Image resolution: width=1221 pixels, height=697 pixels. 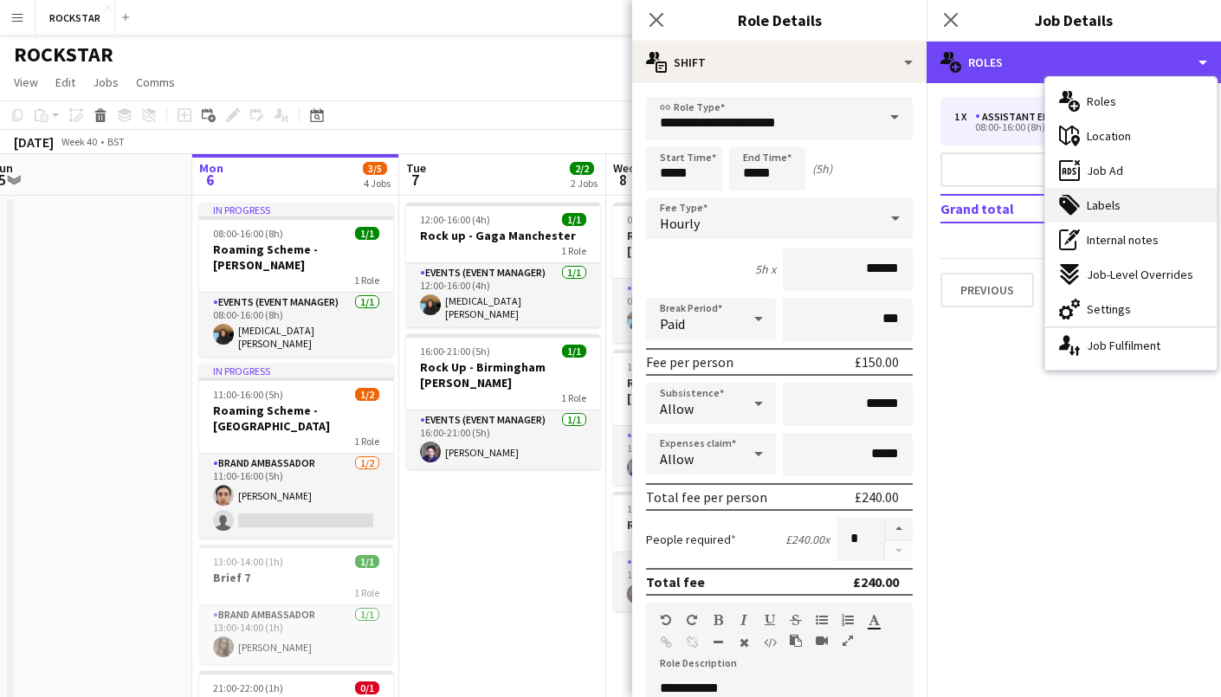 I want to click on button: Text Color, so click(x=874, y=620).